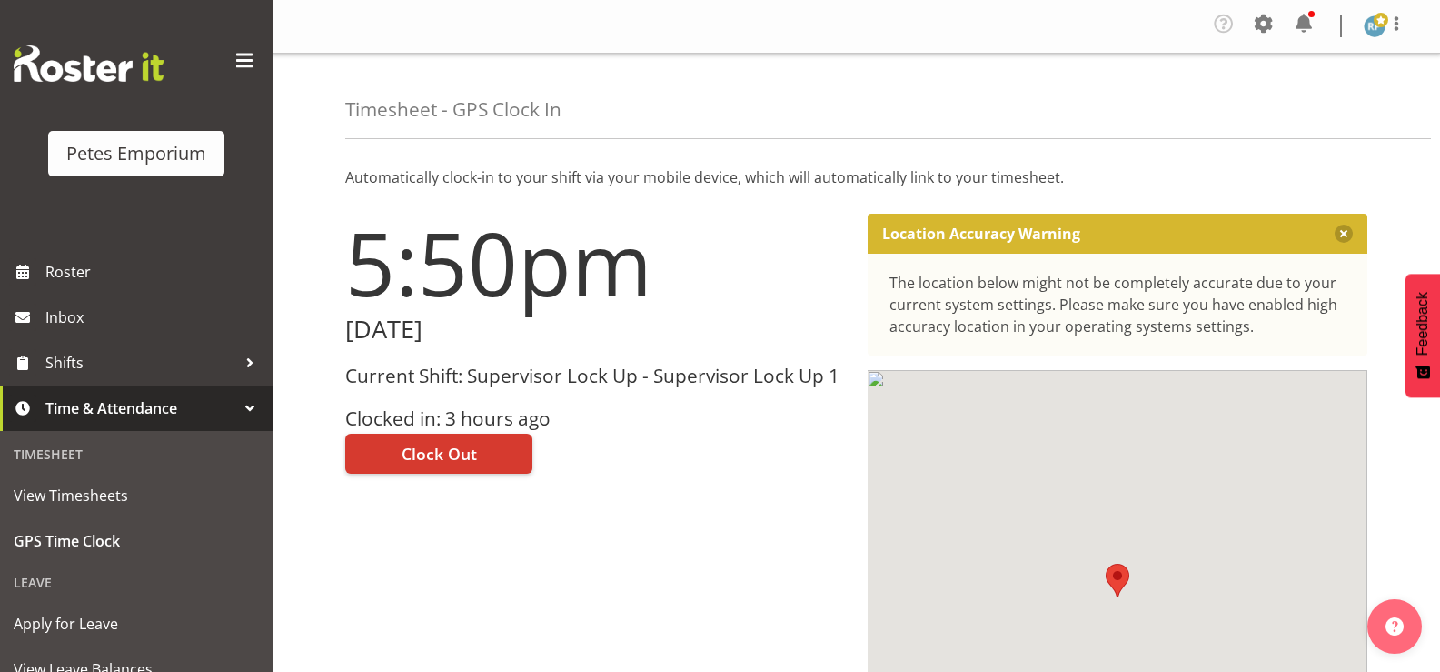  What do you see at coordinates (595, 375) in the screenshot?
I see `h3: Current Shift: Supervisor Lock Up - Supervisor Lock Up 1` at bounding box center [595, 375].